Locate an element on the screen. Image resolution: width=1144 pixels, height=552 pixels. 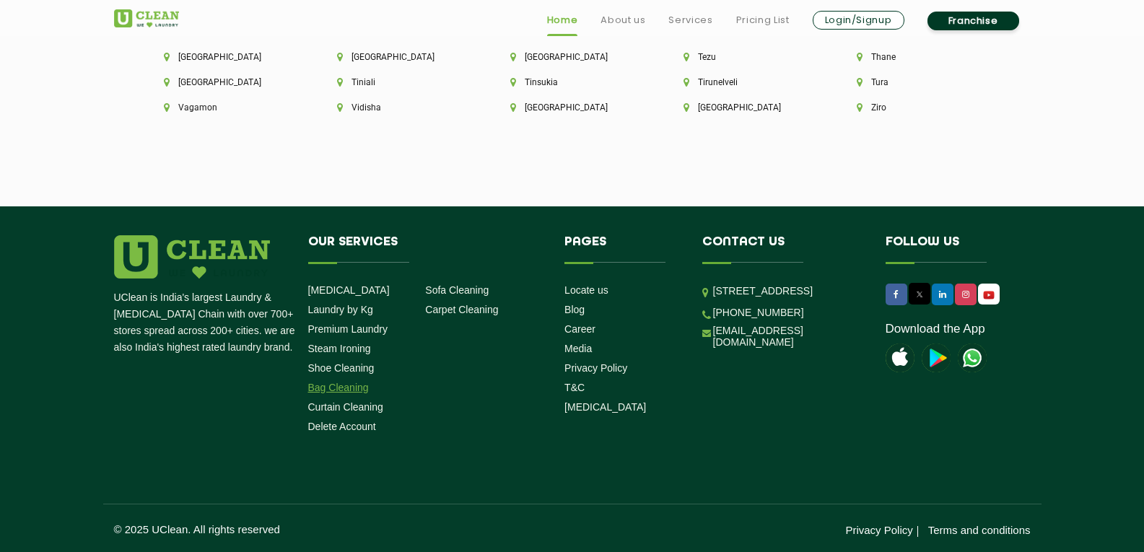
h4: Follow us is located at coordinates (949, 249).